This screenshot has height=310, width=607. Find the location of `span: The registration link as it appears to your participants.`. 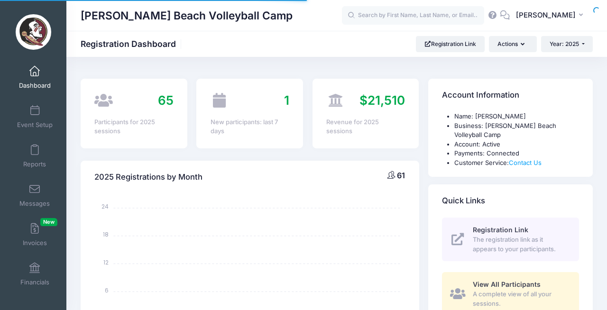

span: The registration link as it appears to your participants. is located at coordinates (520, 244).